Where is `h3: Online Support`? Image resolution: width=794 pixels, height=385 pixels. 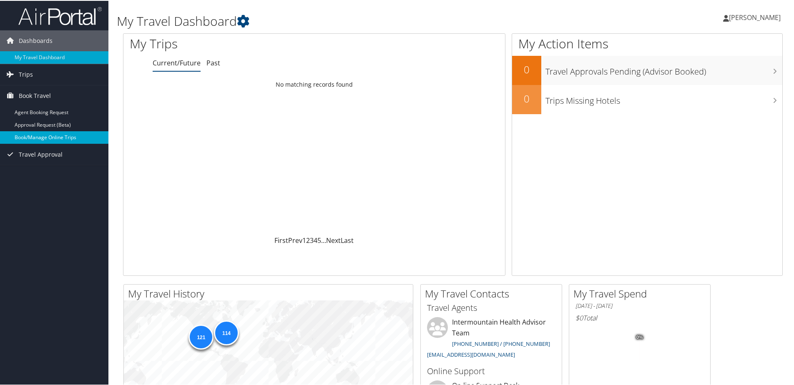
h3: Online Support is located at coordinates (491, 371).